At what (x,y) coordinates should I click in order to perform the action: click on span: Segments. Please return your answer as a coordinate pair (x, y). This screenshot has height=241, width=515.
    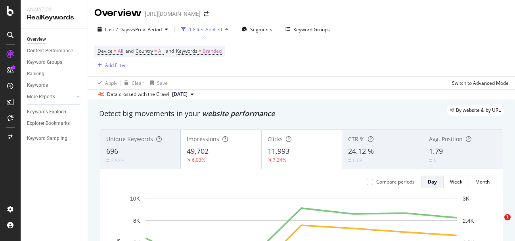
    Looking at the image, I should click on (261, 29).